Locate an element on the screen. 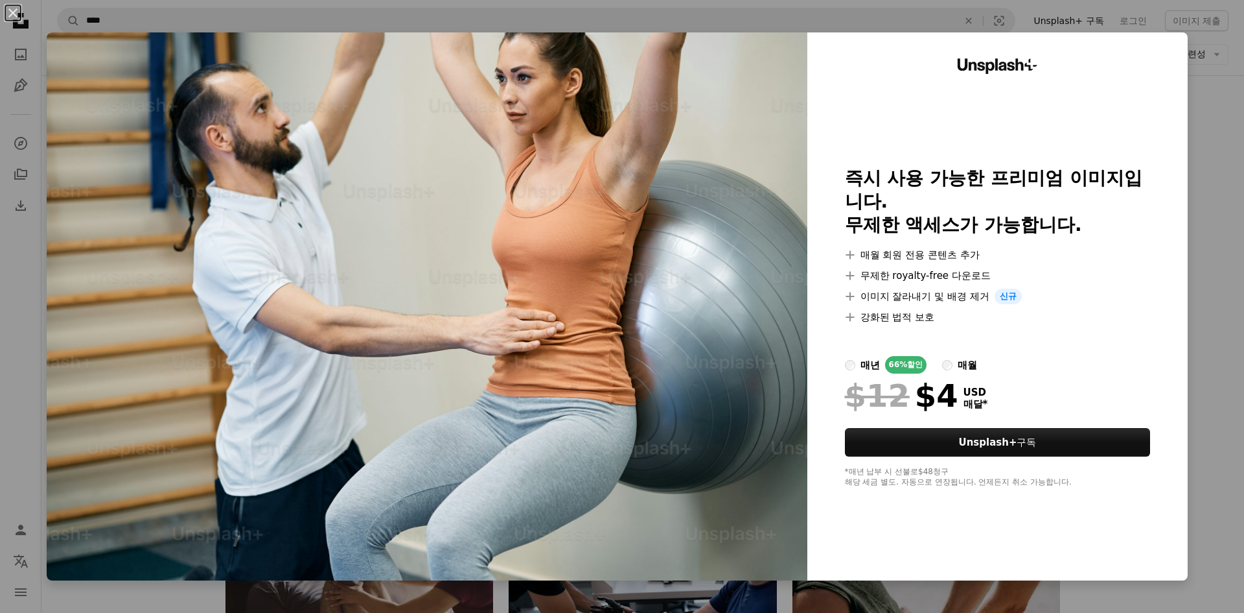 Image resolution: width=1244 pixels, height=613 pixels. li: 매월 회원 전용 콘텐츠 추가 is located at coordinates (998, 255).